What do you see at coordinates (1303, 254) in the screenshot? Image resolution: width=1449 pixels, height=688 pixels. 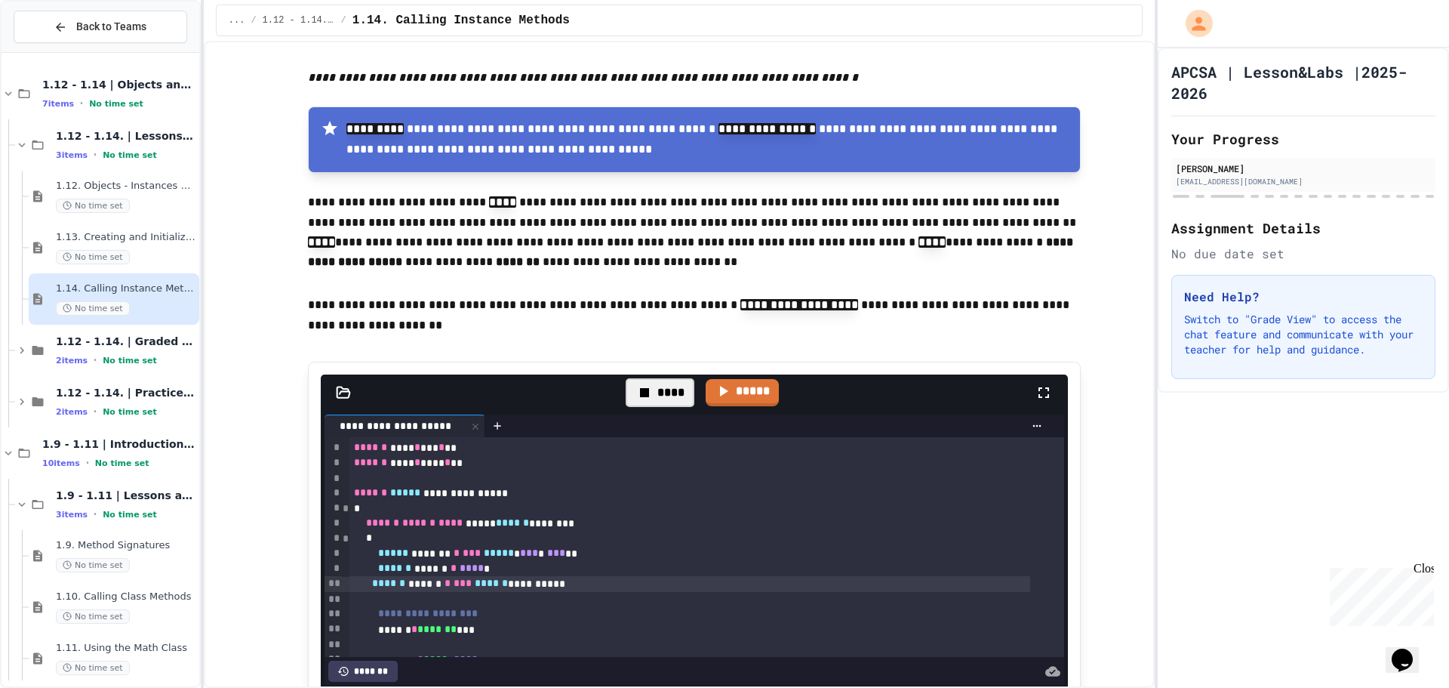 I see `div: No due date set` at bounding box center [1303, 254].